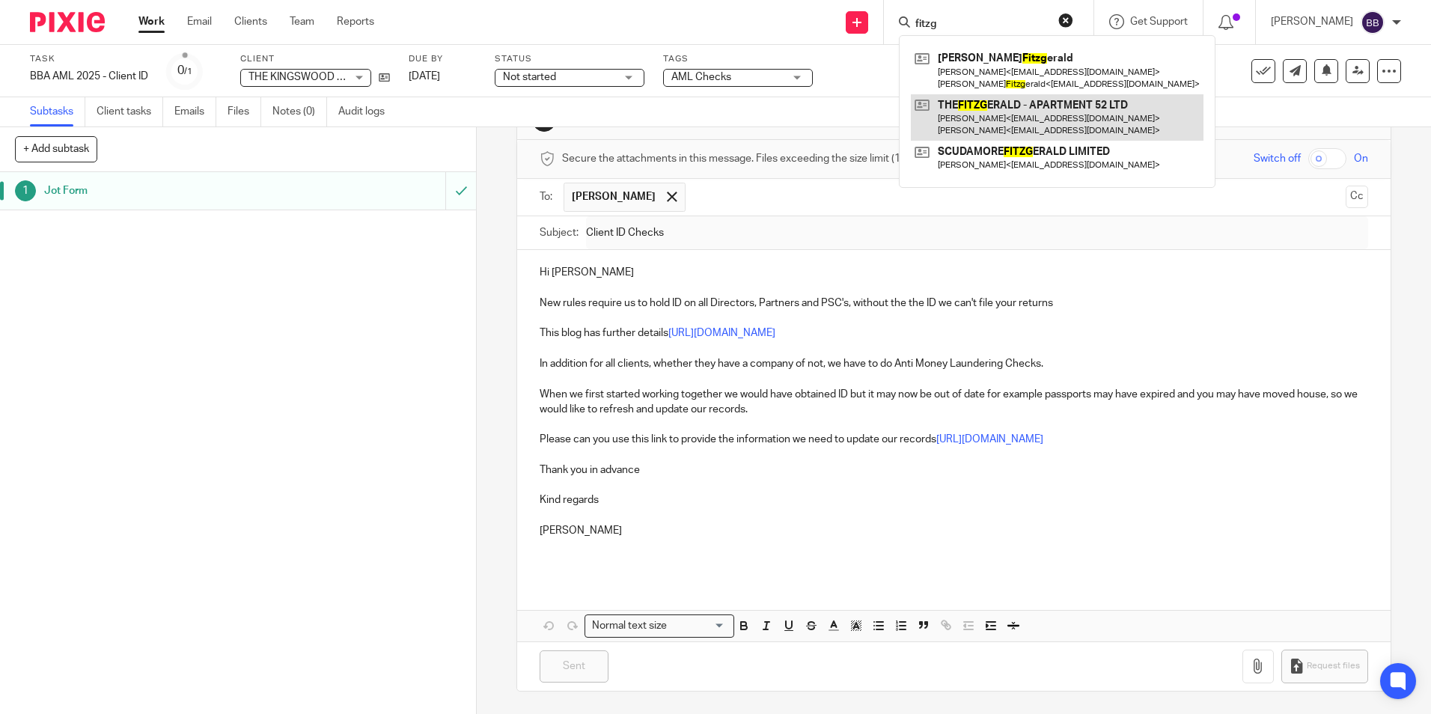 This screenshot has height=714, width=1431. Describe the element at coordinates (173, 191) in the screenshot. I see `h1: Jot Form` at that location.